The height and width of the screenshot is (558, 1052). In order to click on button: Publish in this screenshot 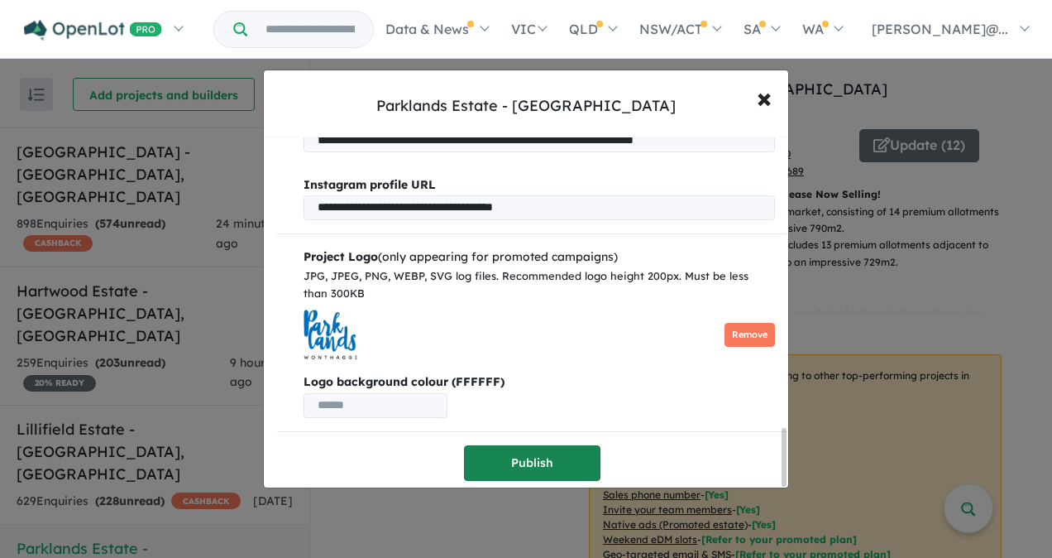, I will do `click(532, 462)`.